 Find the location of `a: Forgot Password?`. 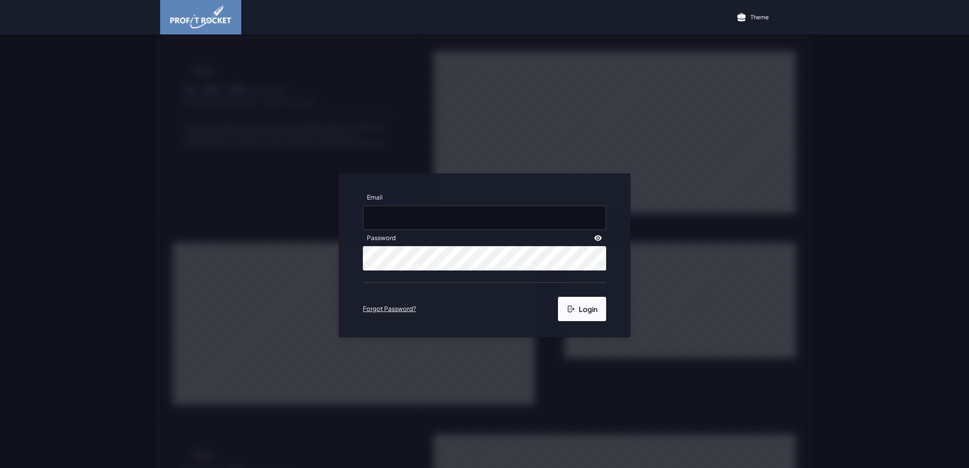

a: Forgot Password? is located at coordinates (389, 309).